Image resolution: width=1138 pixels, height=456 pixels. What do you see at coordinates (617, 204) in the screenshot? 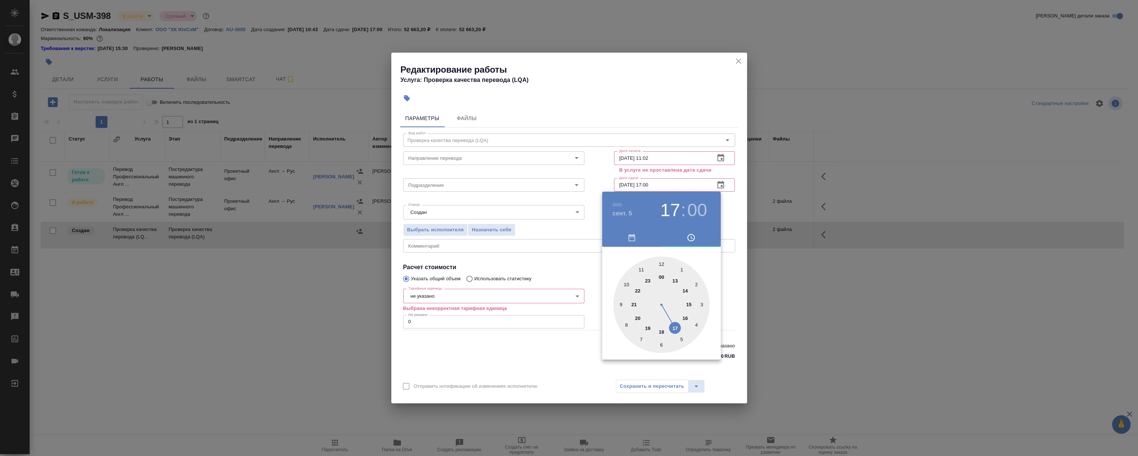
I see `button: 2025` at bounding box center [617, 204].